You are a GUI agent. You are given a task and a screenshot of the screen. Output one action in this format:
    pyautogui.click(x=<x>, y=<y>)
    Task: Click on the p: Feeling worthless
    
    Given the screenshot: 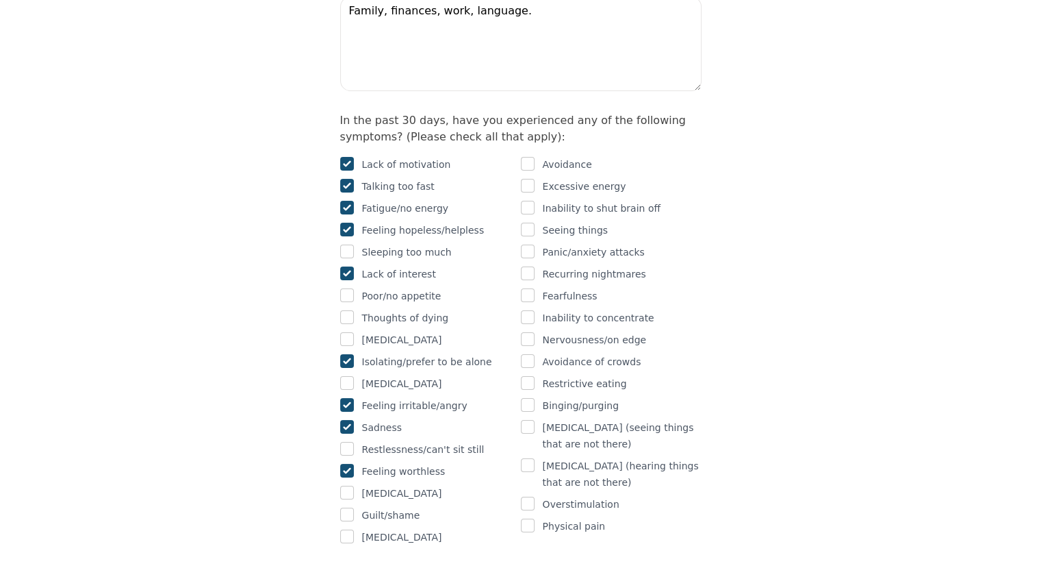 What is the action you would take?
    pyautogui.click(x=404, y=471)
    